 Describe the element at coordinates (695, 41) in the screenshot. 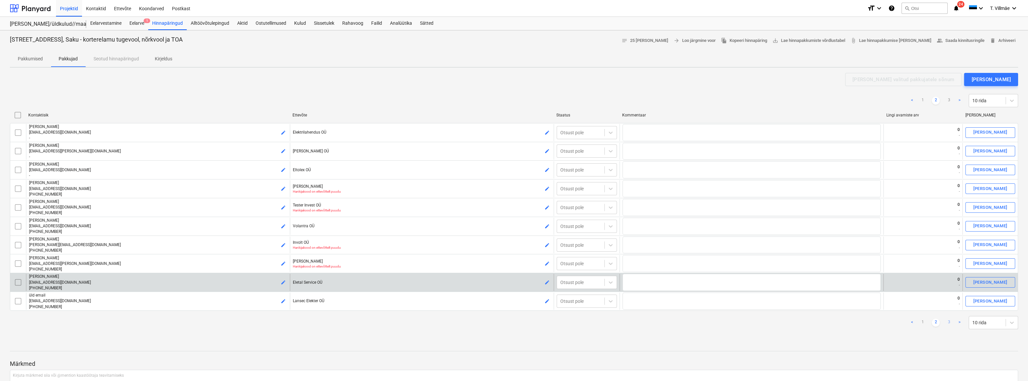

I see `button: Loo järgmine voor` at that location.